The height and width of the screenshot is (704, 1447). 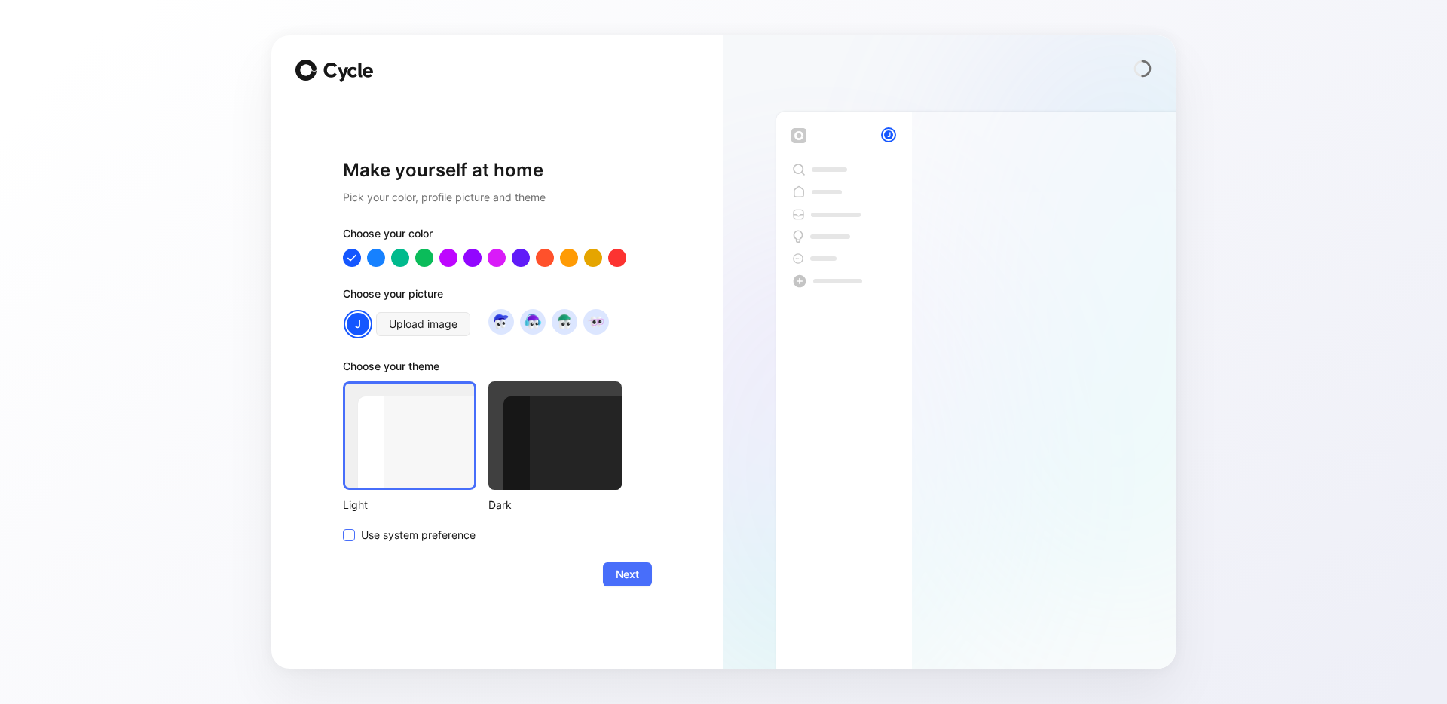 I want to click on div: Choose your picture, so click(x=497, y=297).